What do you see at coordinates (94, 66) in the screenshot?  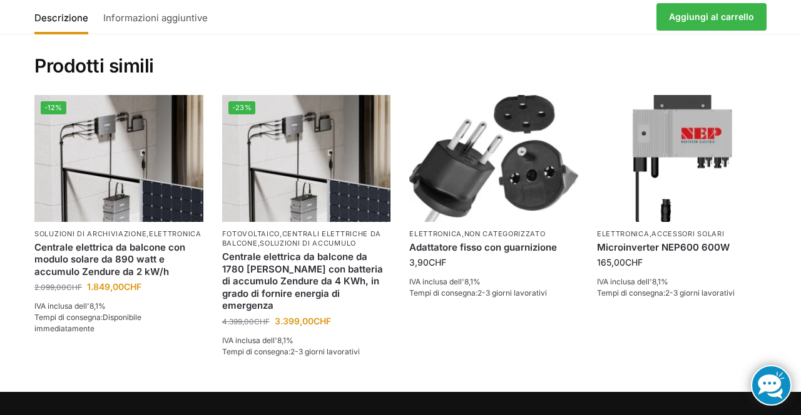 I see `font: Prodotti simili` at bounding box center [94, 66].